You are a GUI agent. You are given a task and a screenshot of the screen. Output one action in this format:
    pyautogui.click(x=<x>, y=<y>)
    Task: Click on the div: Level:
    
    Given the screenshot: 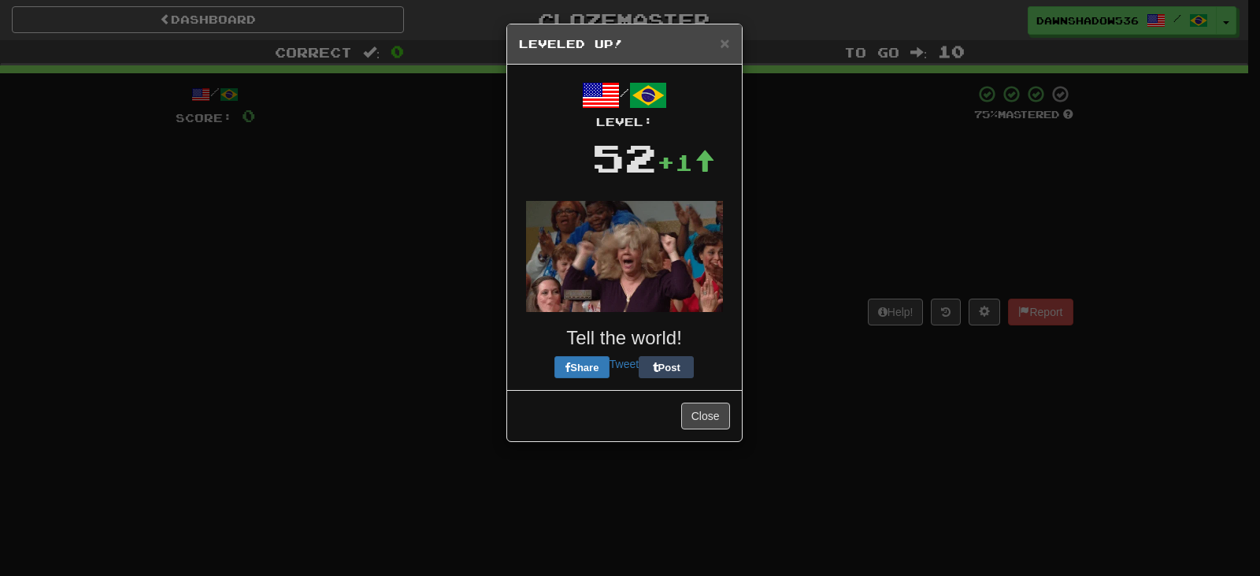 What is the action you would take?
    pyautogui.click(x=624, y=122)
    